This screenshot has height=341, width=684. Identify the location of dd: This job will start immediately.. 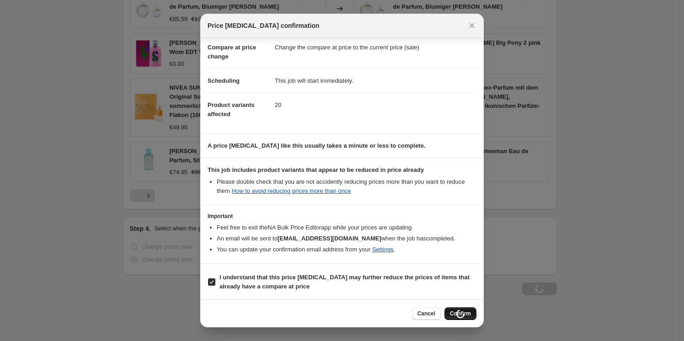
(375, 80).